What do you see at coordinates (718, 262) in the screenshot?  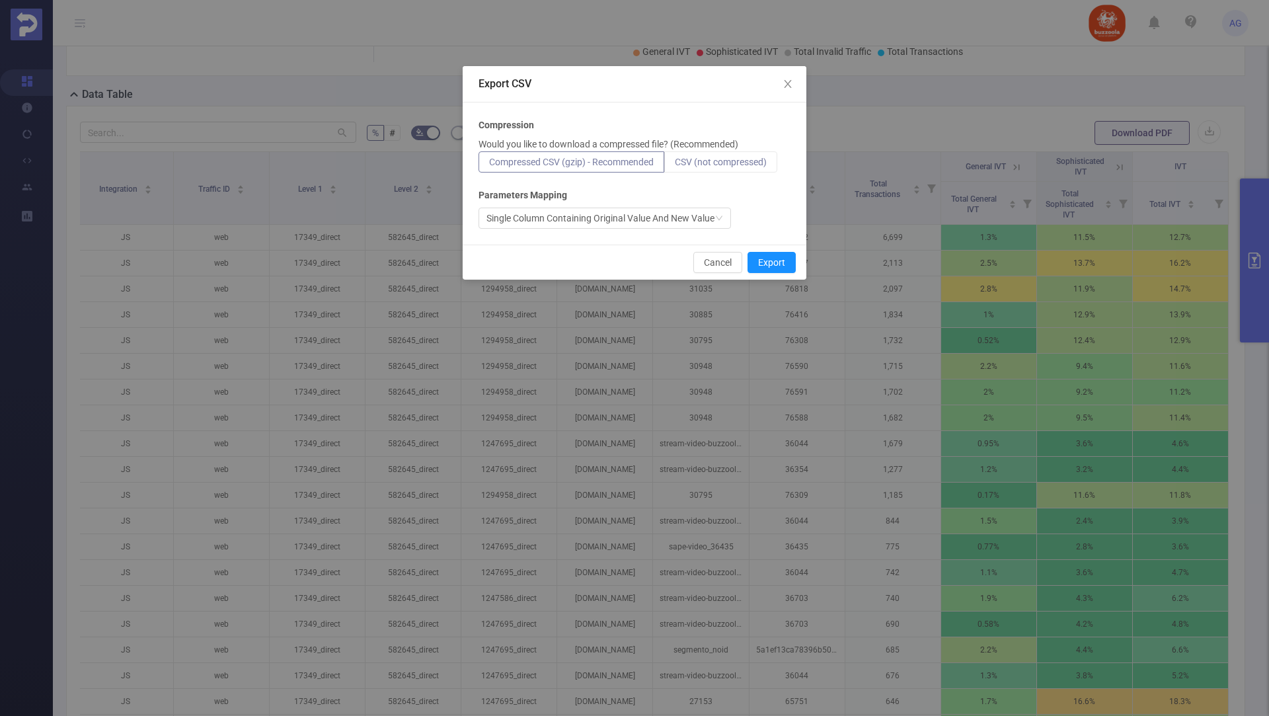 I see `button: Cancel` at bounding box center [718, 262].